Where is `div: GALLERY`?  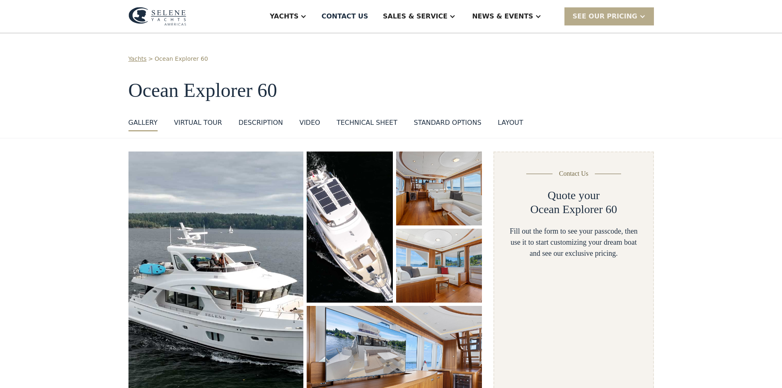
div: GALLERY is located at coordinates (143, 123).